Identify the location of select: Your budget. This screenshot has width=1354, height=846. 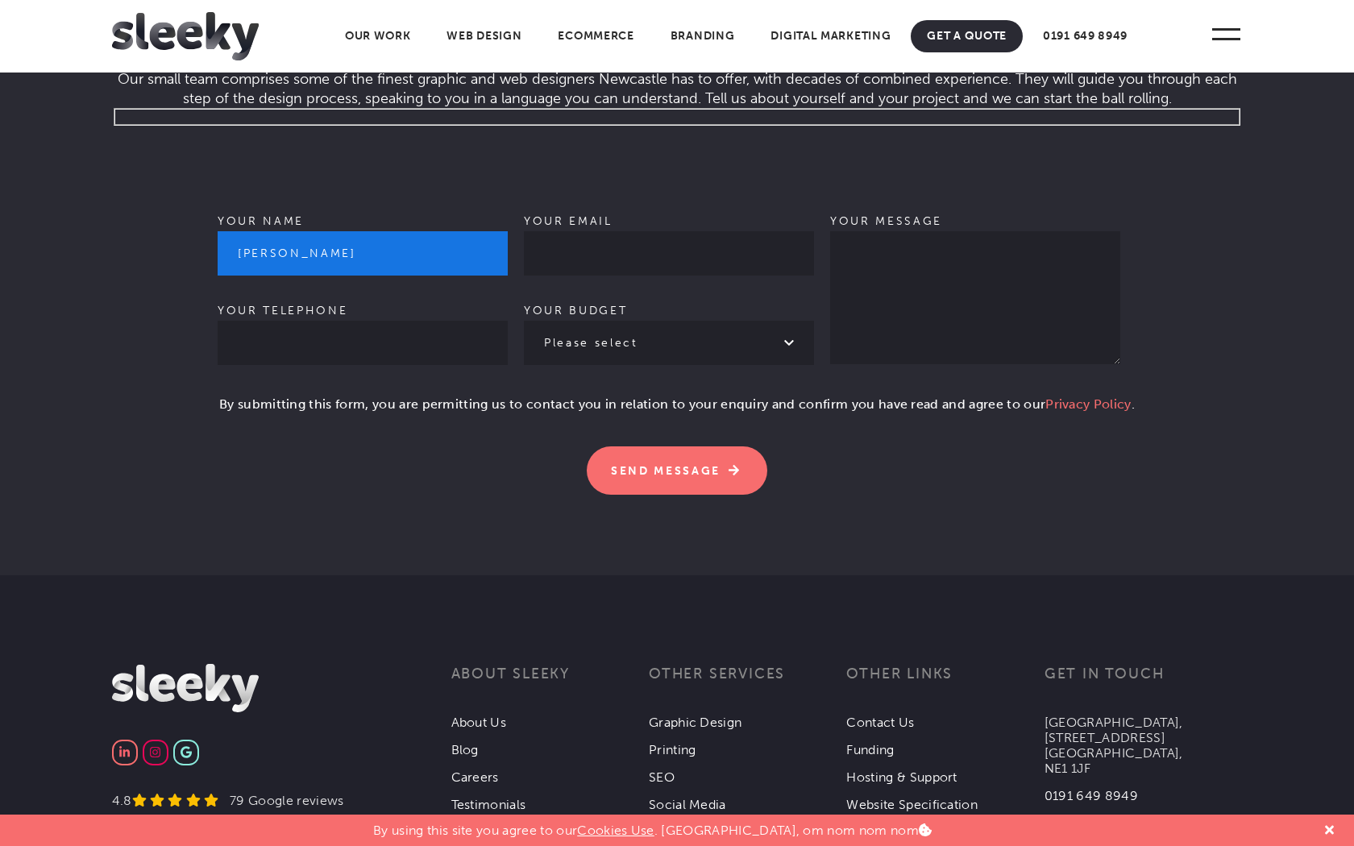
(669, 343).